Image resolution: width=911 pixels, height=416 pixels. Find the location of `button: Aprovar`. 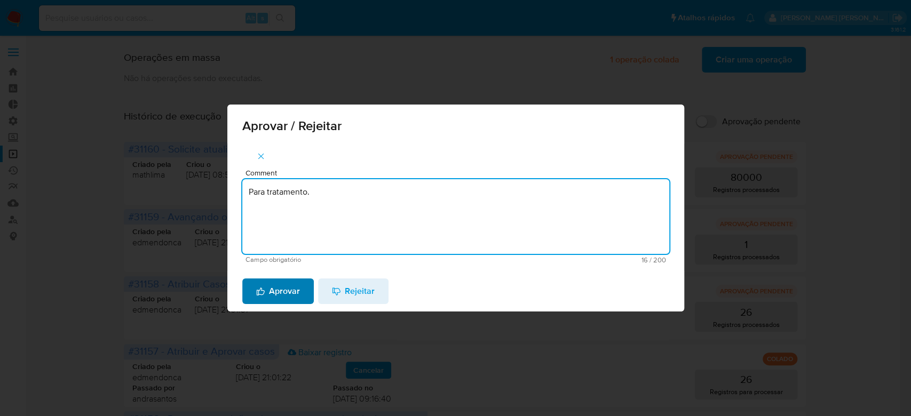

button: Aprovar is located at coordinates (278, 291).